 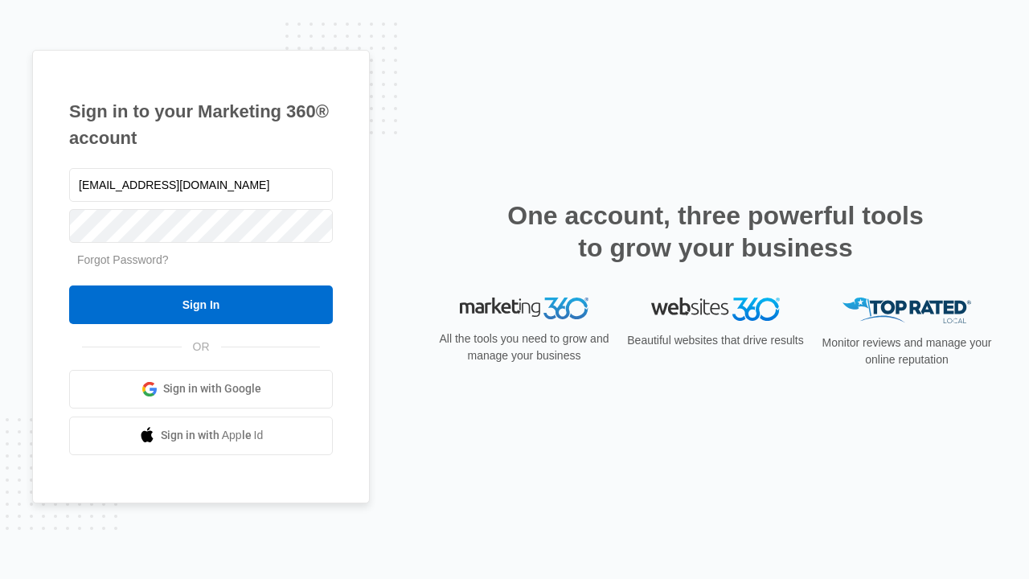 What do you see at coordinates (201, 346) in the screenshot?
I see `span: OR` at bounding box center [201, 346].